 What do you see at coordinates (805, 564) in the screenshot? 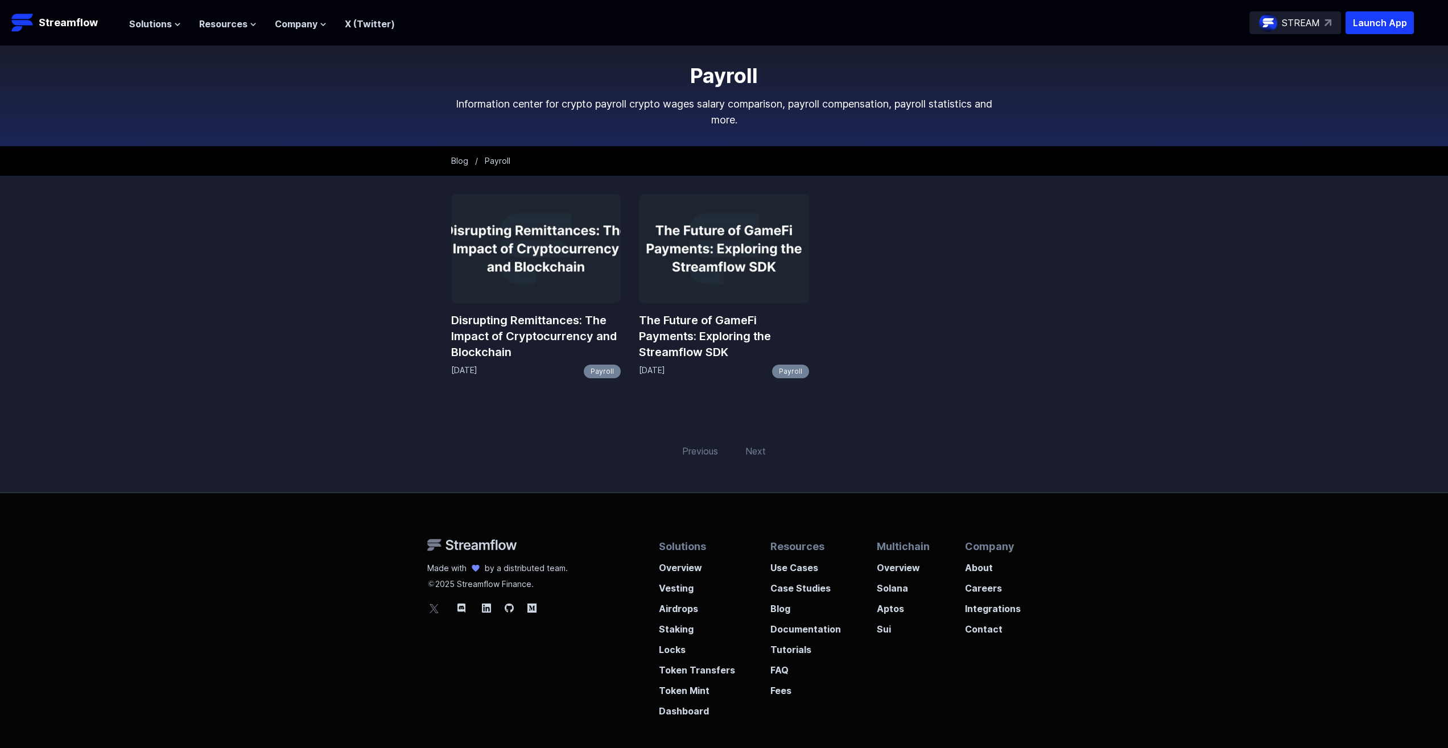
I see `a: Use Cases` at bounding box center [805, 564].